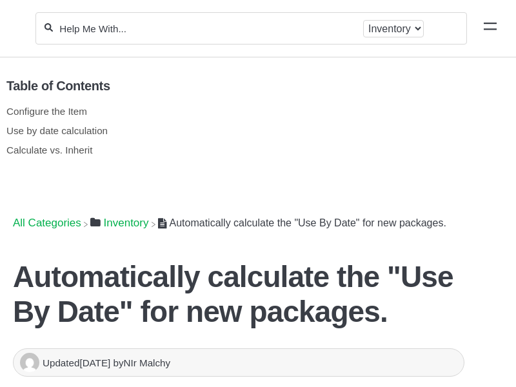 The image size is (516, 387). I want to click on a: Calculate vs. Inherit, so click(49, 150).